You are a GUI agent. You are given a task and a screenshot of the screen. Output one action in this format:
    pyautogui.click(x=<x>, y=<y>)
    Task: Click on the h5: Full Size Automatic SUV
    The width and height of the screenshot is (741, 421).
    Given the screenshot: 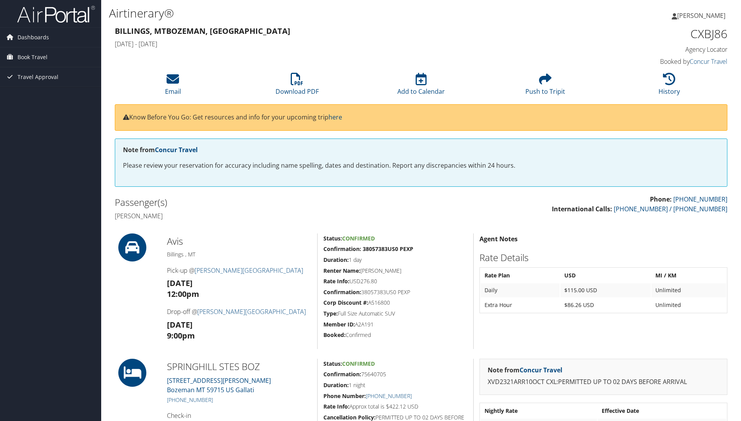 What is the action you would take?
    pyautogui.click(x=396, y=314)
    